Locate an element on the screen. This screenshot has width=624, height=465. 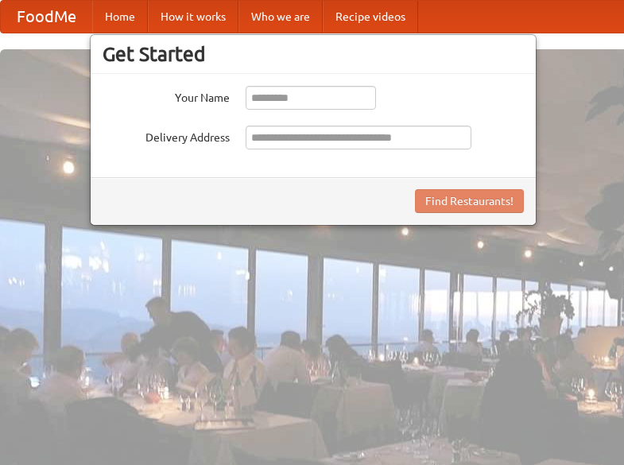
a: FoodMe is located at coordinates (46, 17).